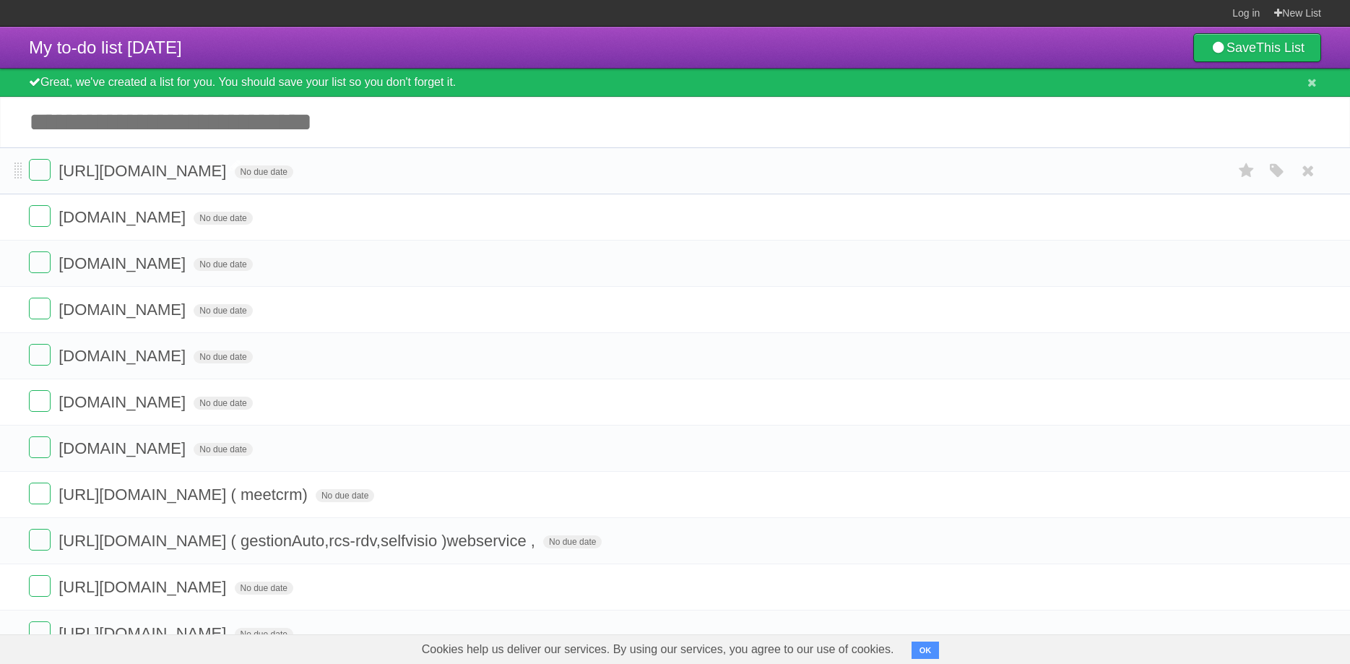 The height and width of the screenshot is (664, 1350). What do you see at coordinates (1257, 48) in the screenshot?
I see `a: SaveThis List` at bounding box center [1257, 48].